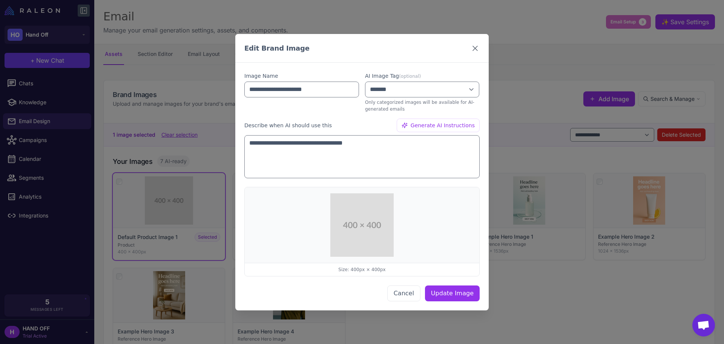 This screenshot has width=724, height=344. Describe the element at coordinates (452, 293) in the screenshot. I see `button: Update Image` at that location.